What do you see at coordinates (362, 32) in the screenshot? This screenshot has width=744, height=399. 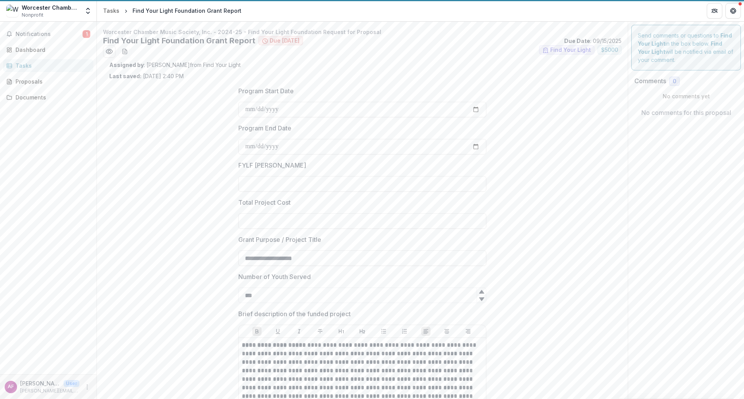 I see `p: Worcester Chamber Music Society, Inc. - 2024-25 - Find Your Light Foundation Request for Proposal` at bounding box center [362, 32].